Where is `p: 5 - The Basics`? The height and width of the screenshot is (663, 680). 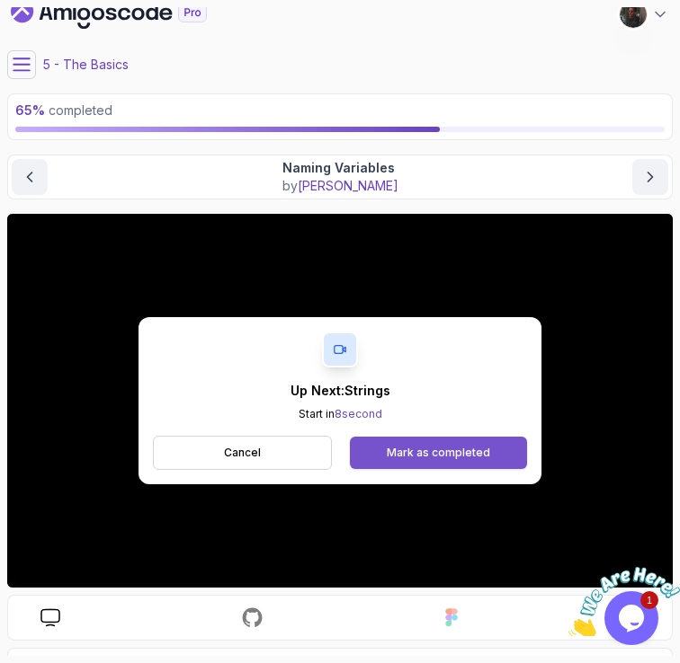
p: 5 - The Basics is located at coordinates (85, 65).